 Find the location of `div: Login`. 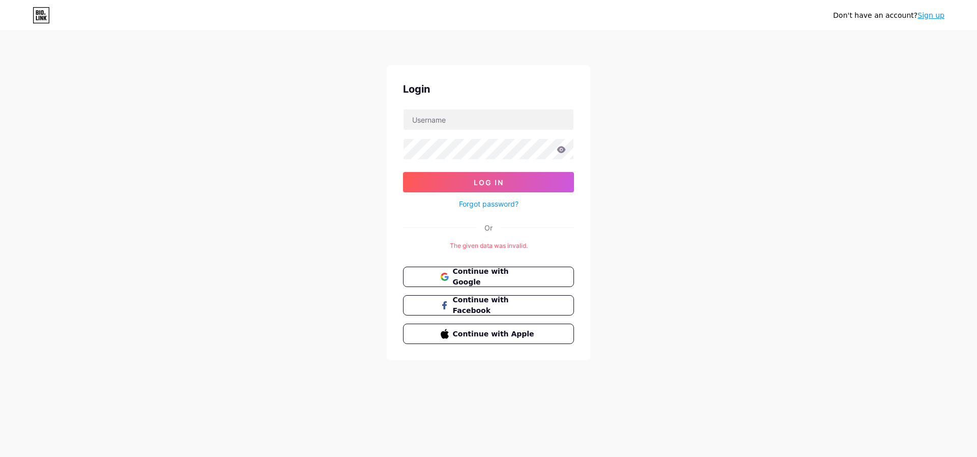

div: Login is located at coordinates (489, 89).